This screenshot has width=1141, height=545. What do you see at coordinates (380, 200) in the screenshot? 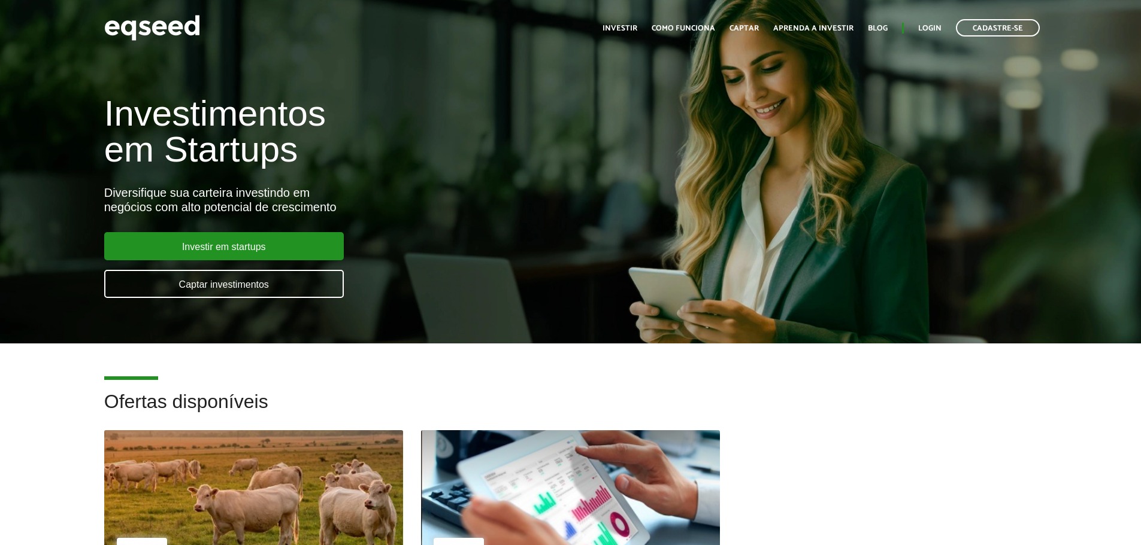
I see `div: Diversifique sua carteira investindo em negócios com alto potencial de crescimento` at bounding box center [380, 200].